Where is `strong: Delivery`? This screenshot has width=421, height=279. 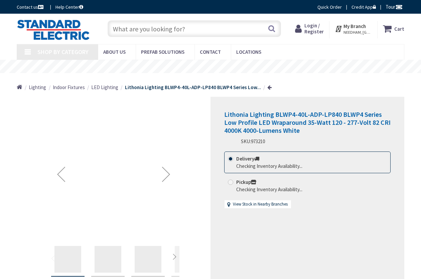 strong: Delivery is located at coordinates (248, 159).